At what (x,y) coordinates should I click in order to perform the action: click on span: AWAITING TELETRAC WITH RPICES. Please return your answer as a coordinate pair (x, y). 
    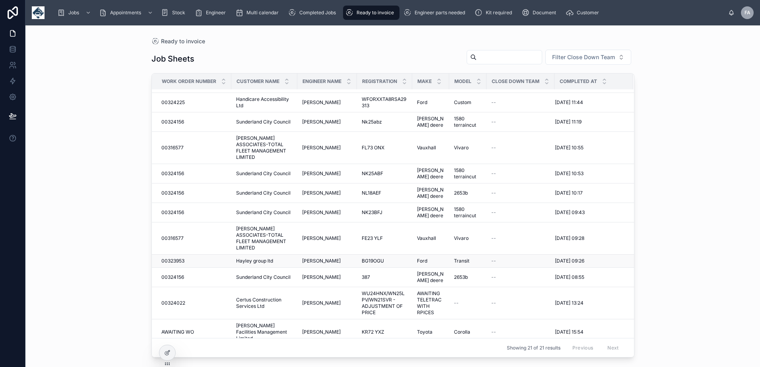
    Looking at the image, I should click on (431, 303).